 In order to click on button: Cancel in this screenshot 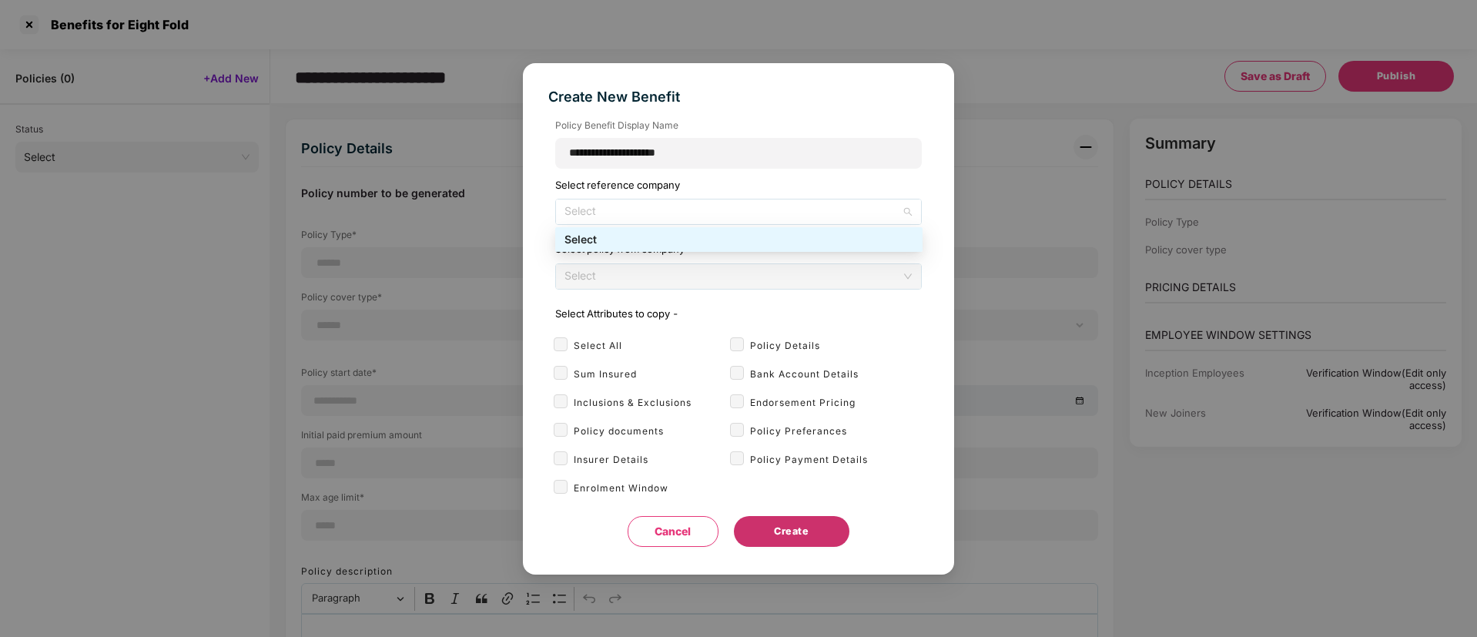, I will do `click(673, 531)`.